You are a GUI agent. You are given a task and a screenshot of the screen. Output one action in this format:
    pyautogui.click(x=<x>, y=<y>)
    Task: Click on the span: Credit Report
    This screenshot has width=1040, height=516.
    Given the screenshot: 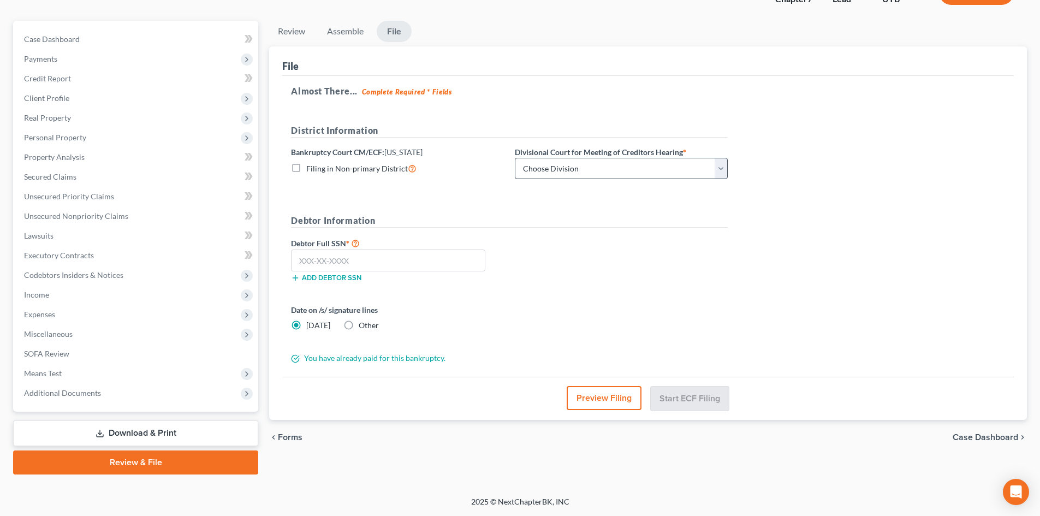 What is the action you would take?
    pyautogui.click(x=47, y=78)
    